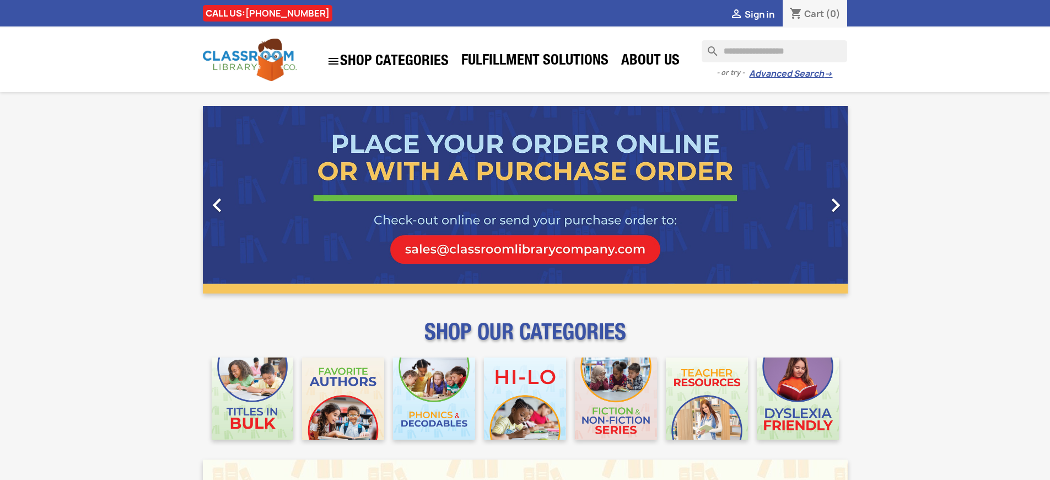 Image resolution: width=1050 pixels, height=480 pixels. Describe the element at coordinates (434, 398) in the screenshot. I see `img: CLC_Phonics_And_Decodables_Mobile.jpg` at that location.